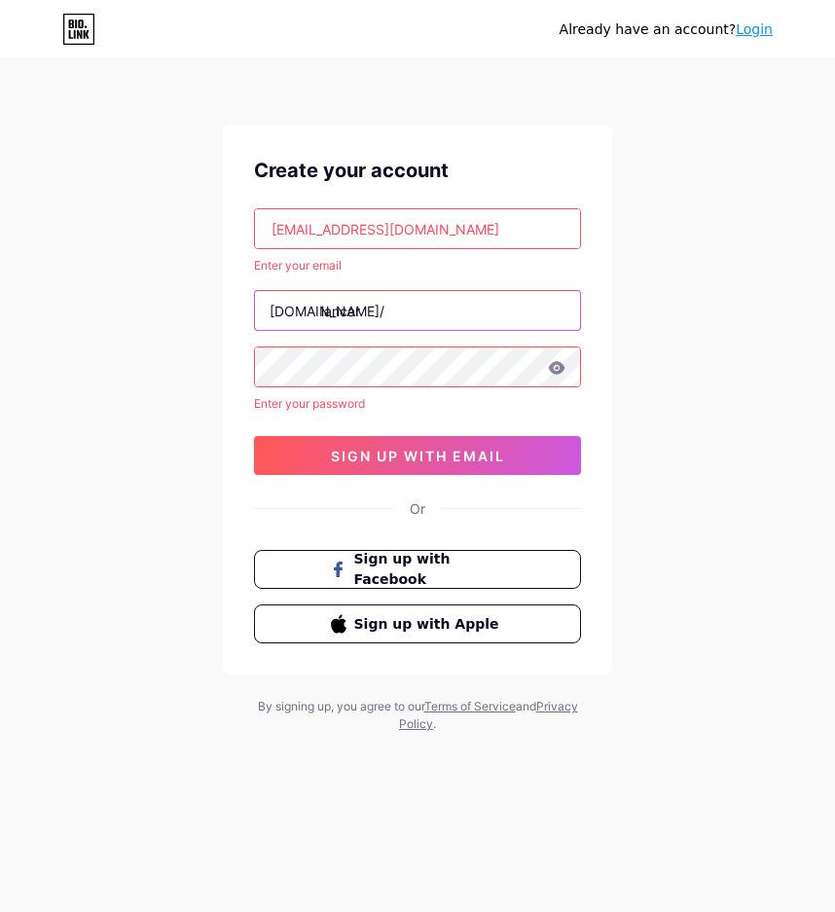 This screenshot has width=835, height=912. Describe the element at coordinates (418, 455) in the screenshot. I see `button: sign up with email` at that location.